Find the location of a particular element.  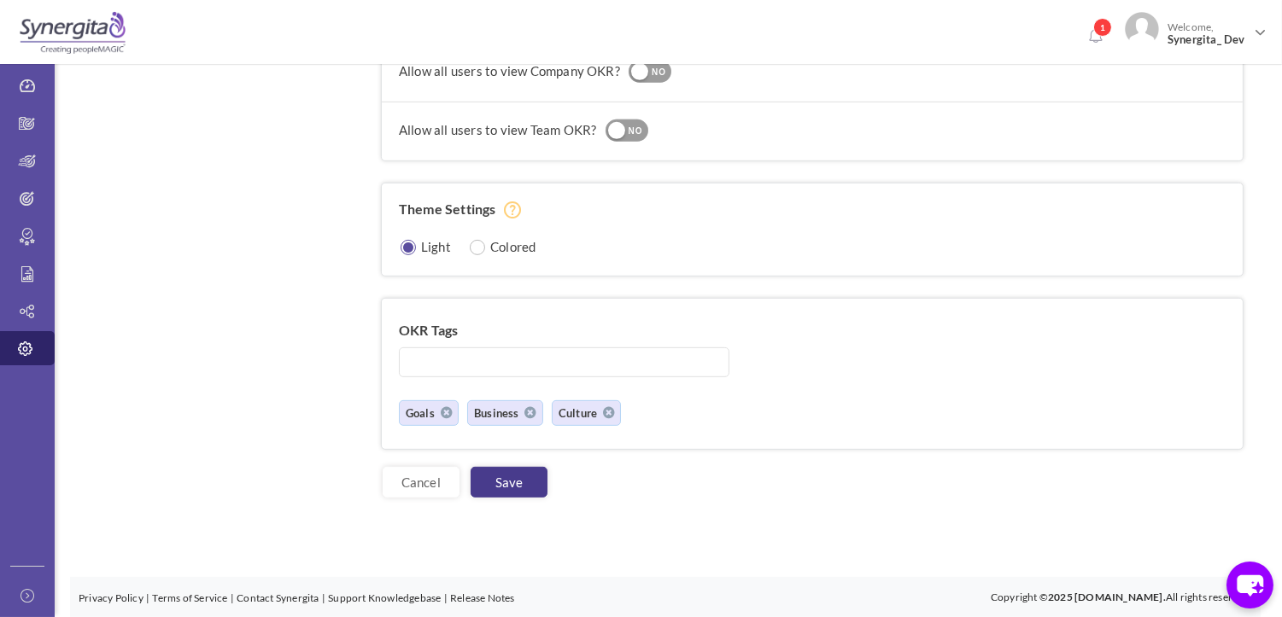

label: Colored is located at coordinates (512, 247).